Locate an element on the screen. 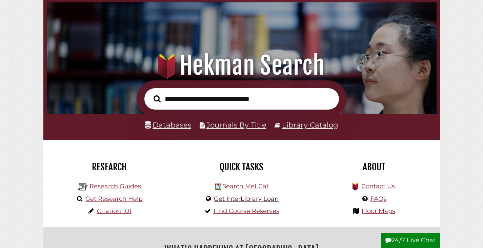 This screenshot has height=248, width=483. a: Get InterLibrary Loan is located at coordinates (246, 199).